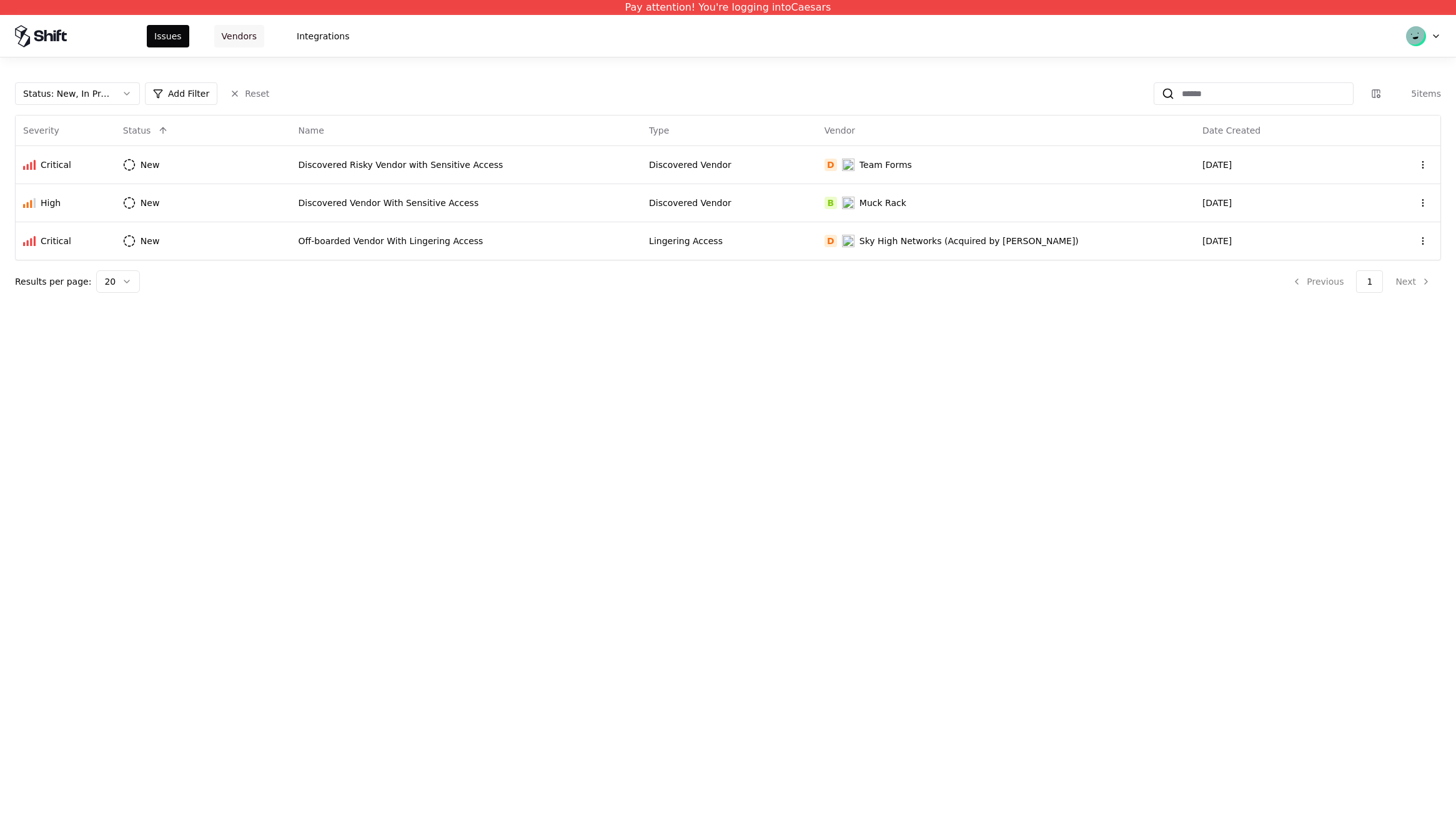  What do you see at coordinates (882, 203) in the screenshot?
I see `div: Muck Rack` at bounding box center [882, 203].